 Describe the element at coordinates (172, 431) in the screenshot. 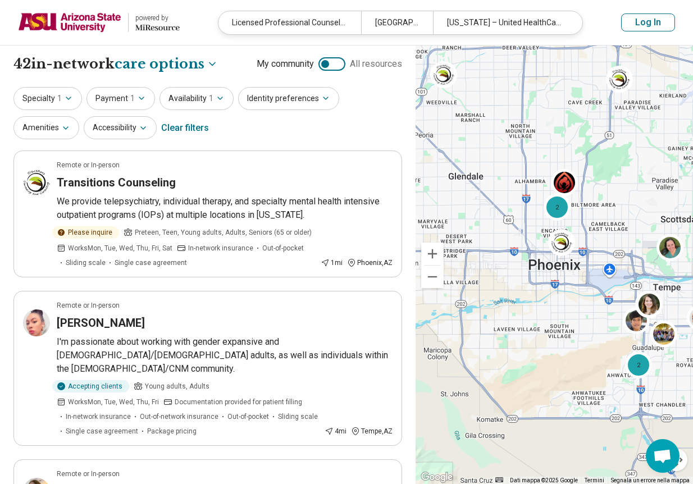

I see `span: Package pricing` at that location.